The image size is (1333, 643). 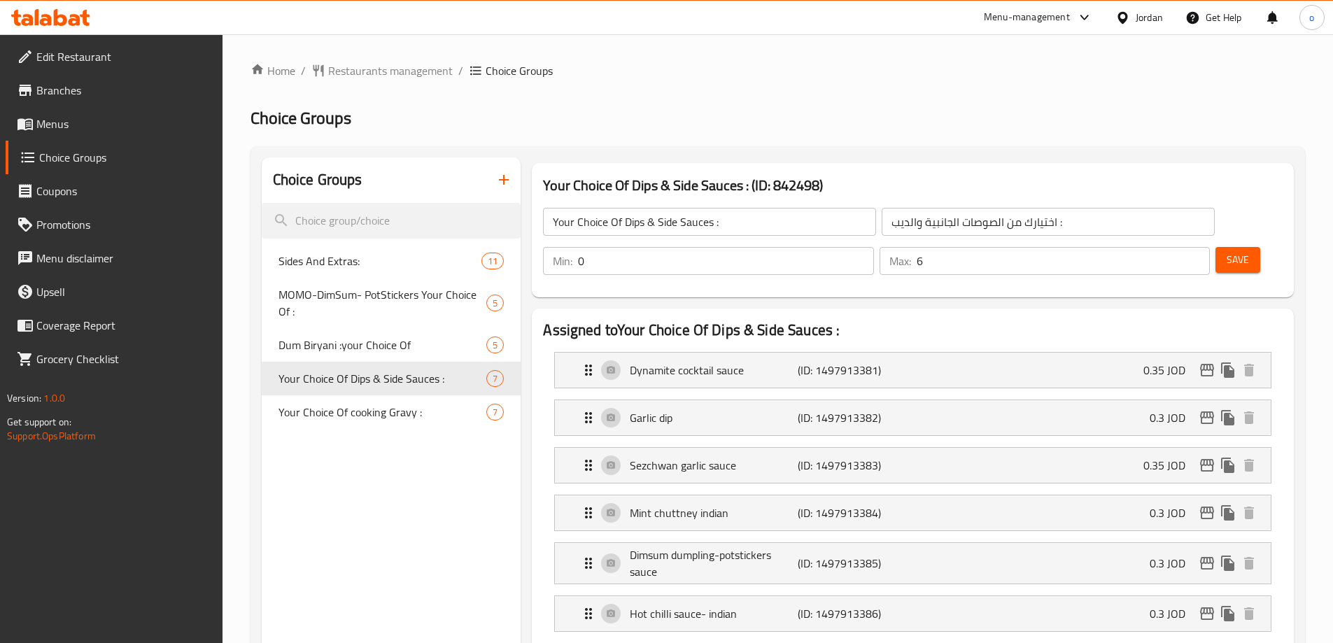 What do you see at coordinates (493, 261) in the screenshot?
I see `span: 11` at bounding box center [493, 261].